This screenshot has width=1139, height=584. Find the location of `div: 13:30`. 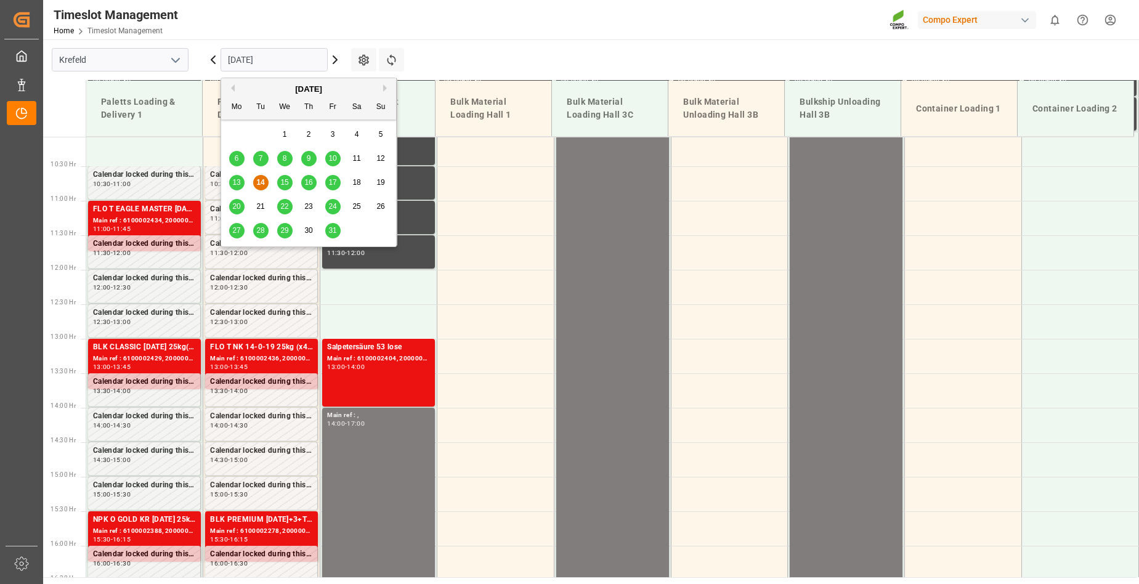

div: 13:30 is located at coordinates (219, 391).